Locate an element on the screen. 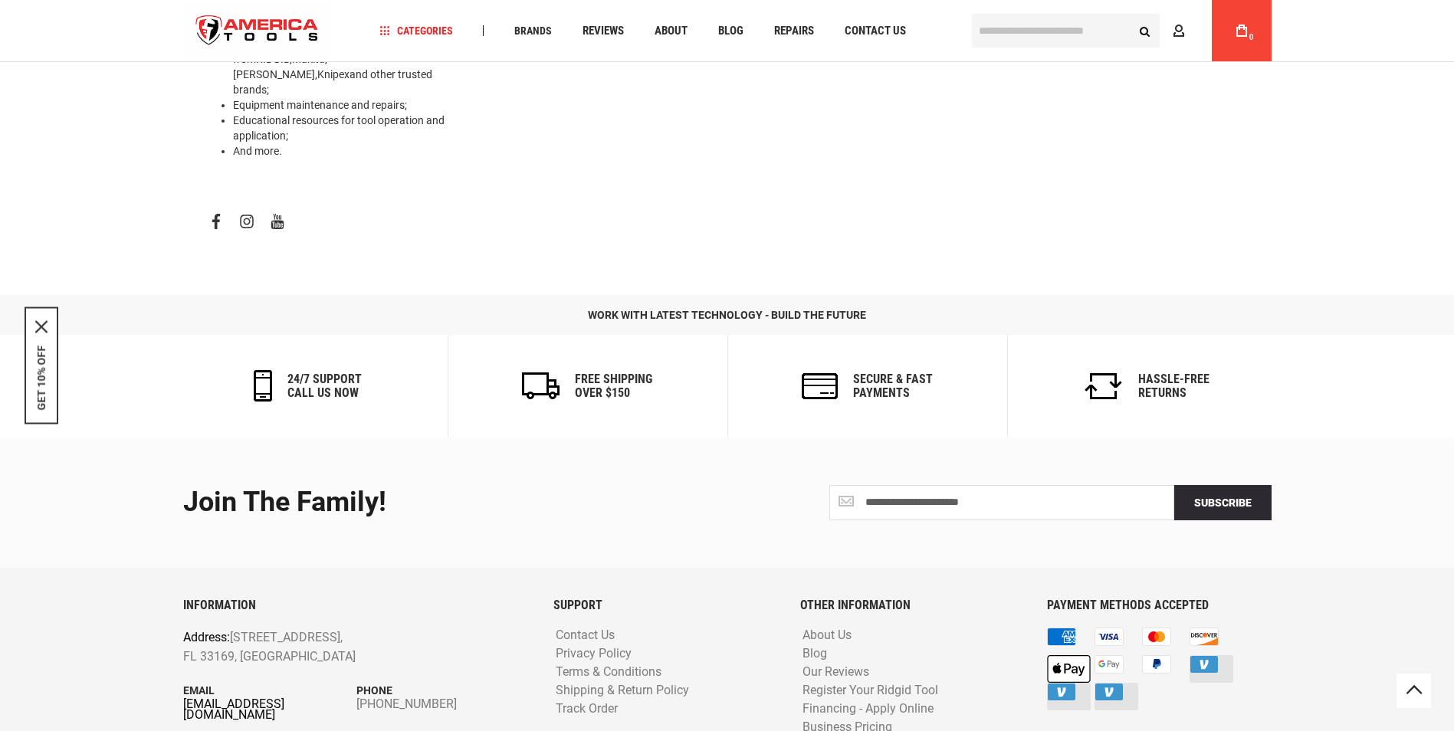  li: Educational resources for tool operation and application; is located at coordinates (340, 128).